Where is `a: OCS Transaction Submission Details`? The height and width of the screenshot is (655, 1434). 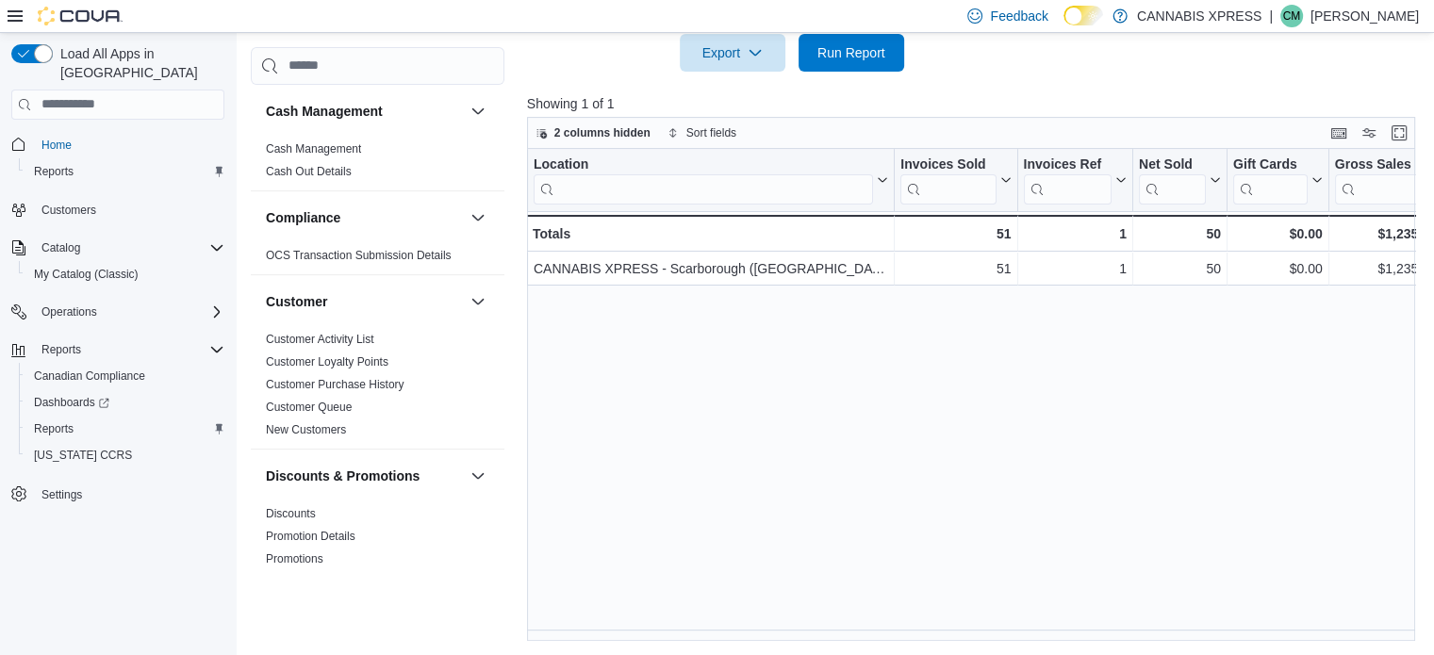 a: OCS Transaction Submission Details is located at coordinates (358, 255).